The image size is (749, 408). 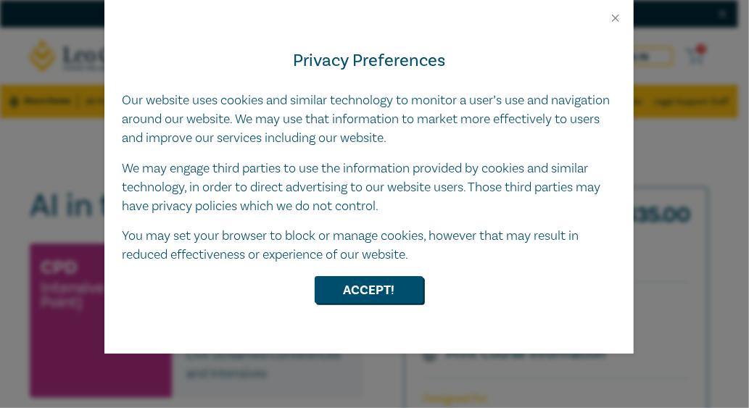 I want to click on p: You may set your browser to block or manage cookies, however that may result in reduced effective..., so click(x=369, y=246).